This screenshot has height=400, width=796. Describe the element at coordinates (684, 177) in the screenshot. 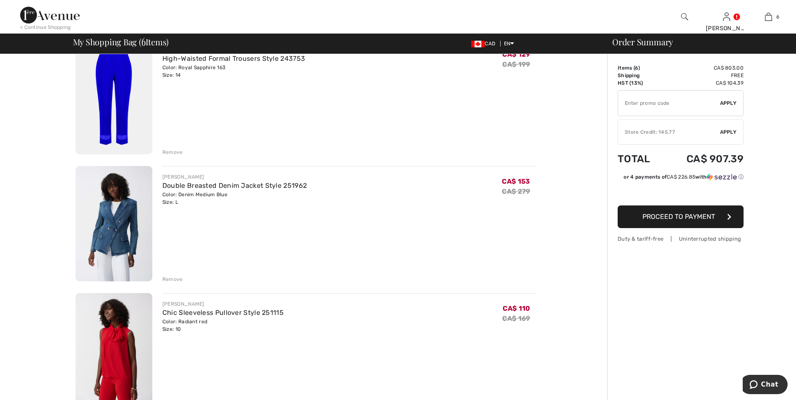

I see `div: or 4 payments of with` at that location.